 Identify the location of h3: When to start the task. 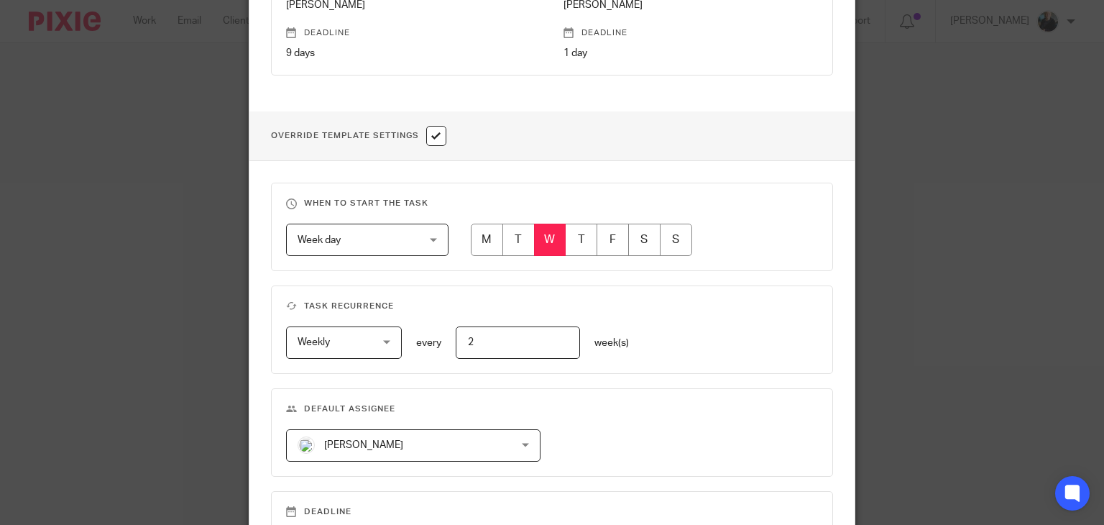
(552, 203).